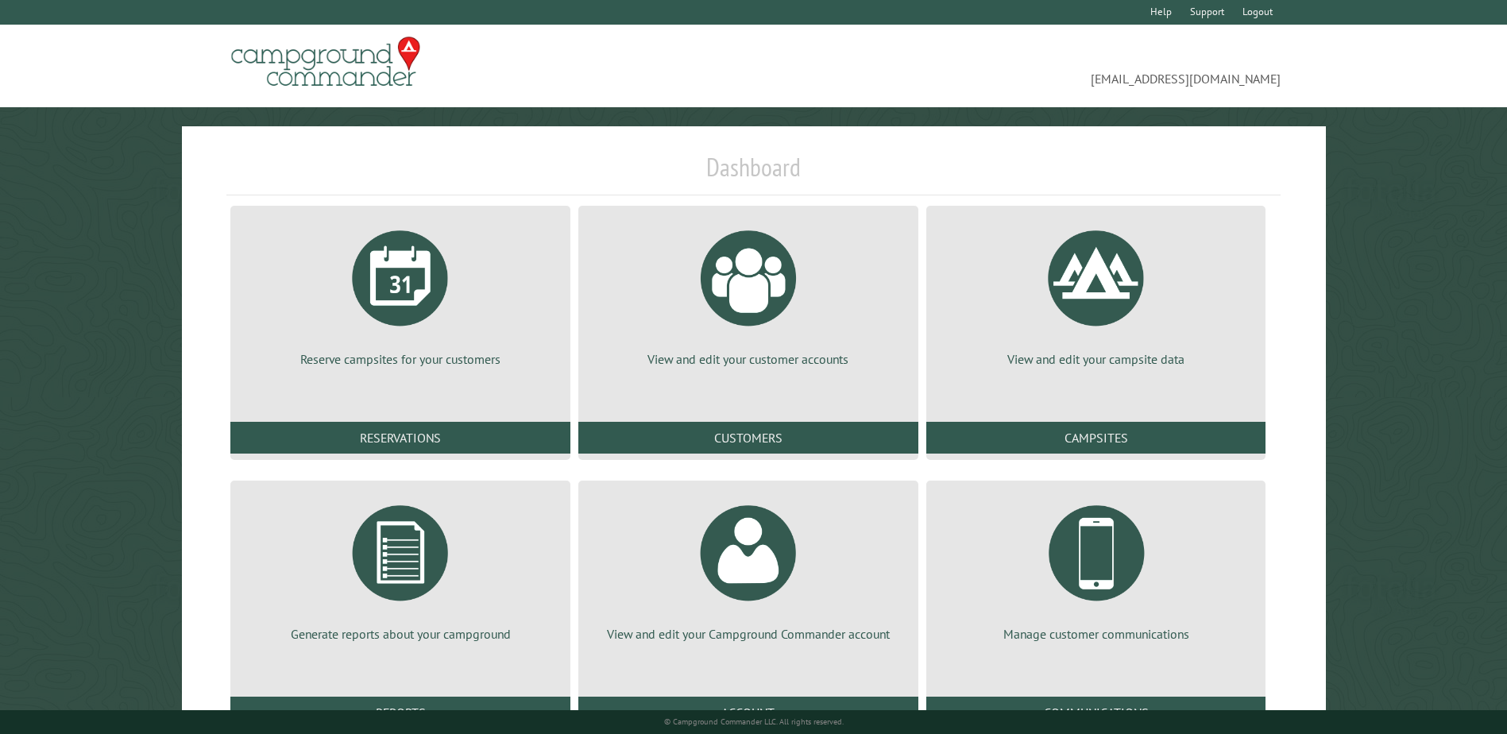  I want to click on a: Customers, so click(748, 438).